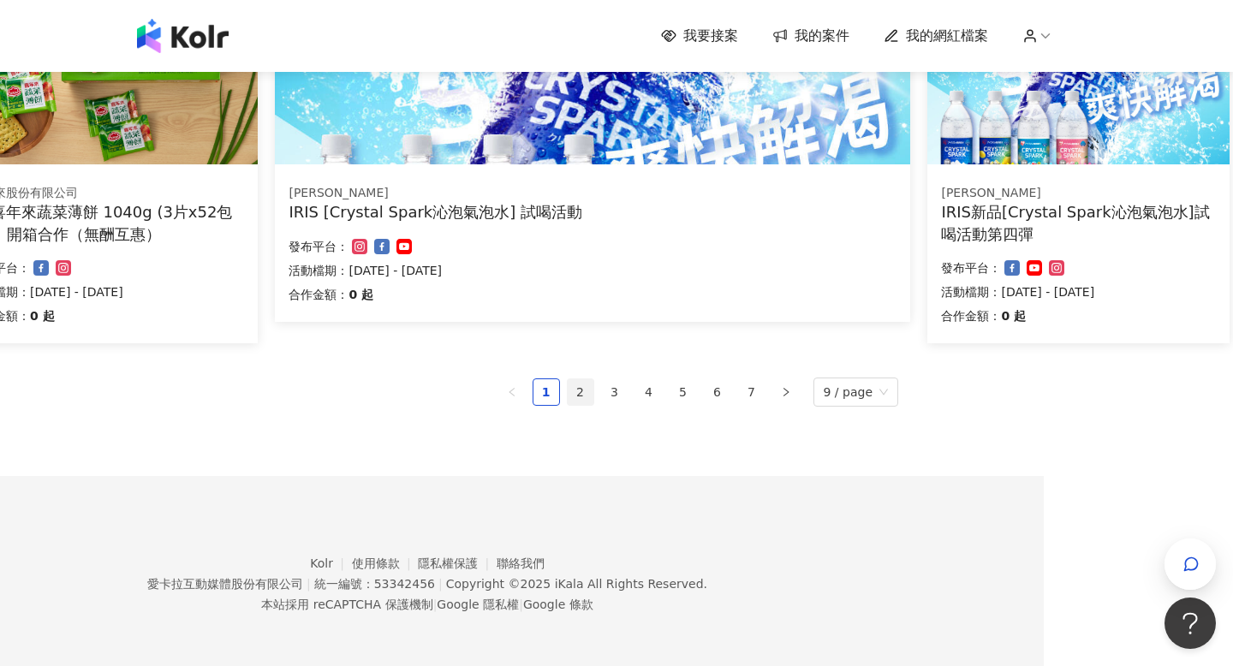 The height and width of the screenshot is (666, 1233). I want to click on div: Copyright © 2025 All Rights Reserved., so click(576, 584).